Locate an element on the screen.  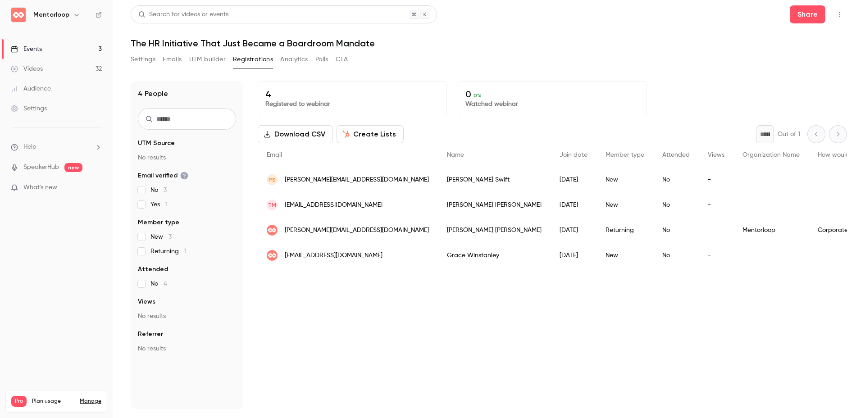
div: Audience is located at coordinates (31, 89).